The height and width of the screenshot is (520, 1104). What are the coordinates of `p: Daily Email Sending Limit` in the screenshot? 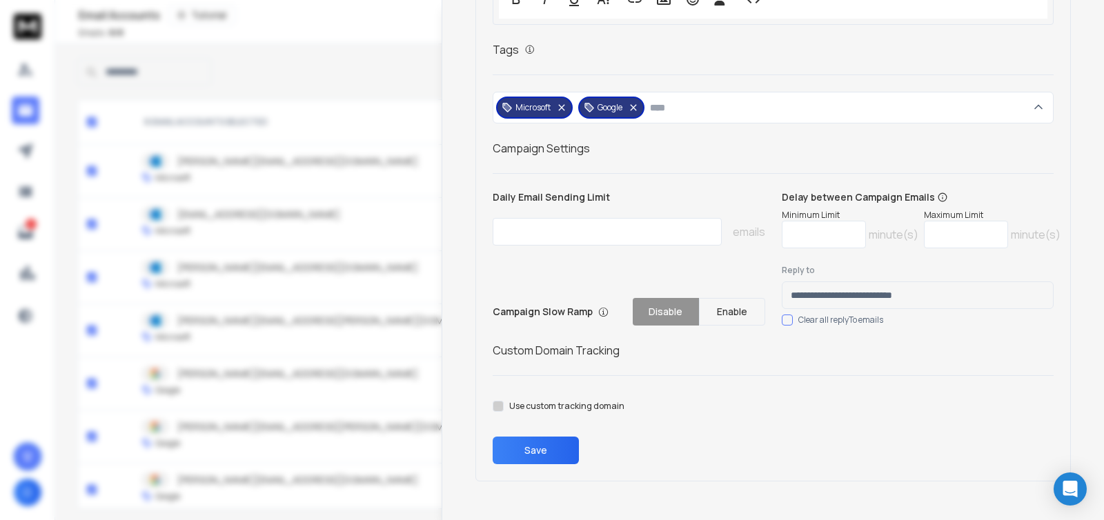 It's located at (629, 200).